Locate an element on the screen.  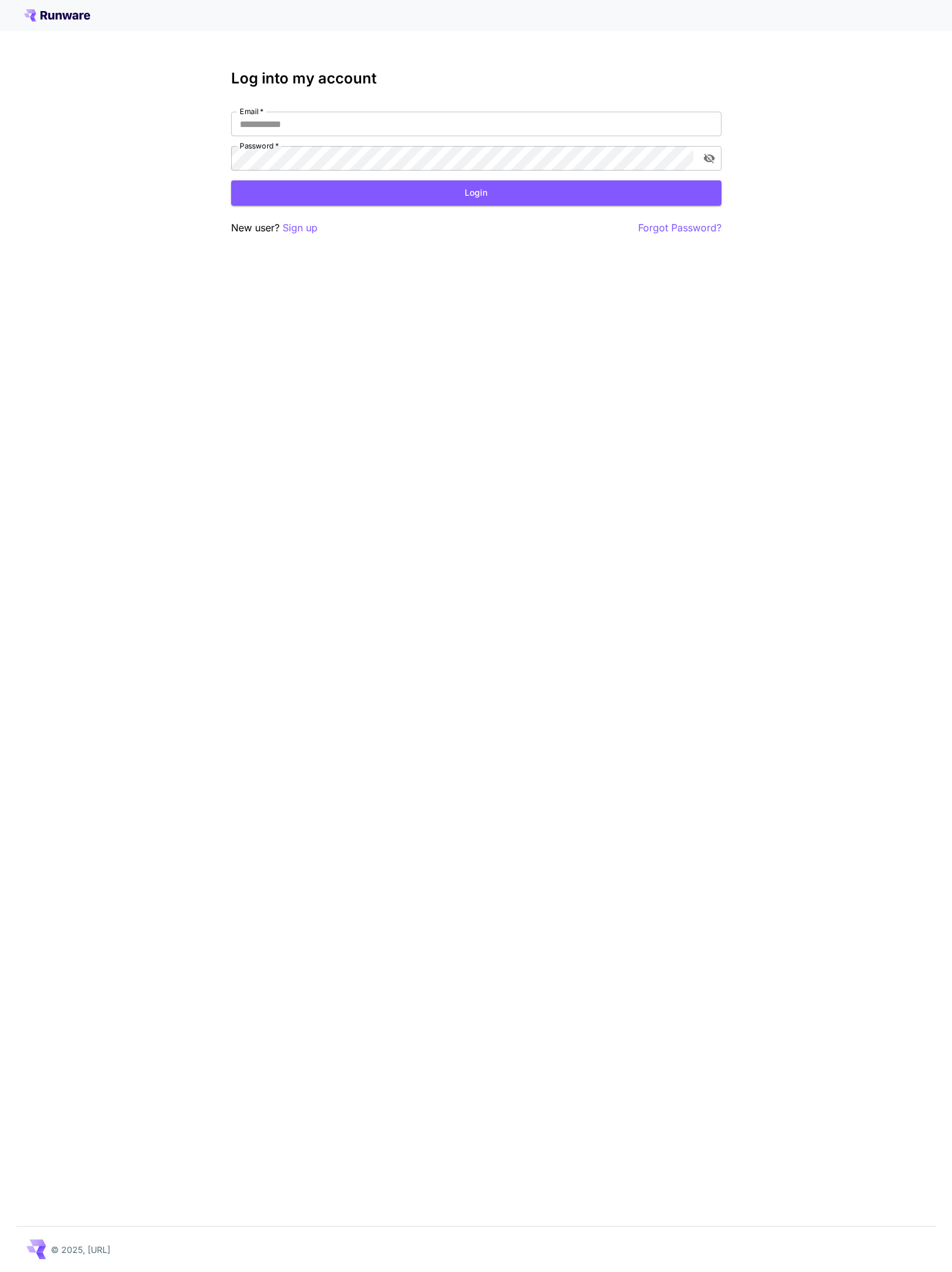
button: Sign up is located at coordinates (300, 228).